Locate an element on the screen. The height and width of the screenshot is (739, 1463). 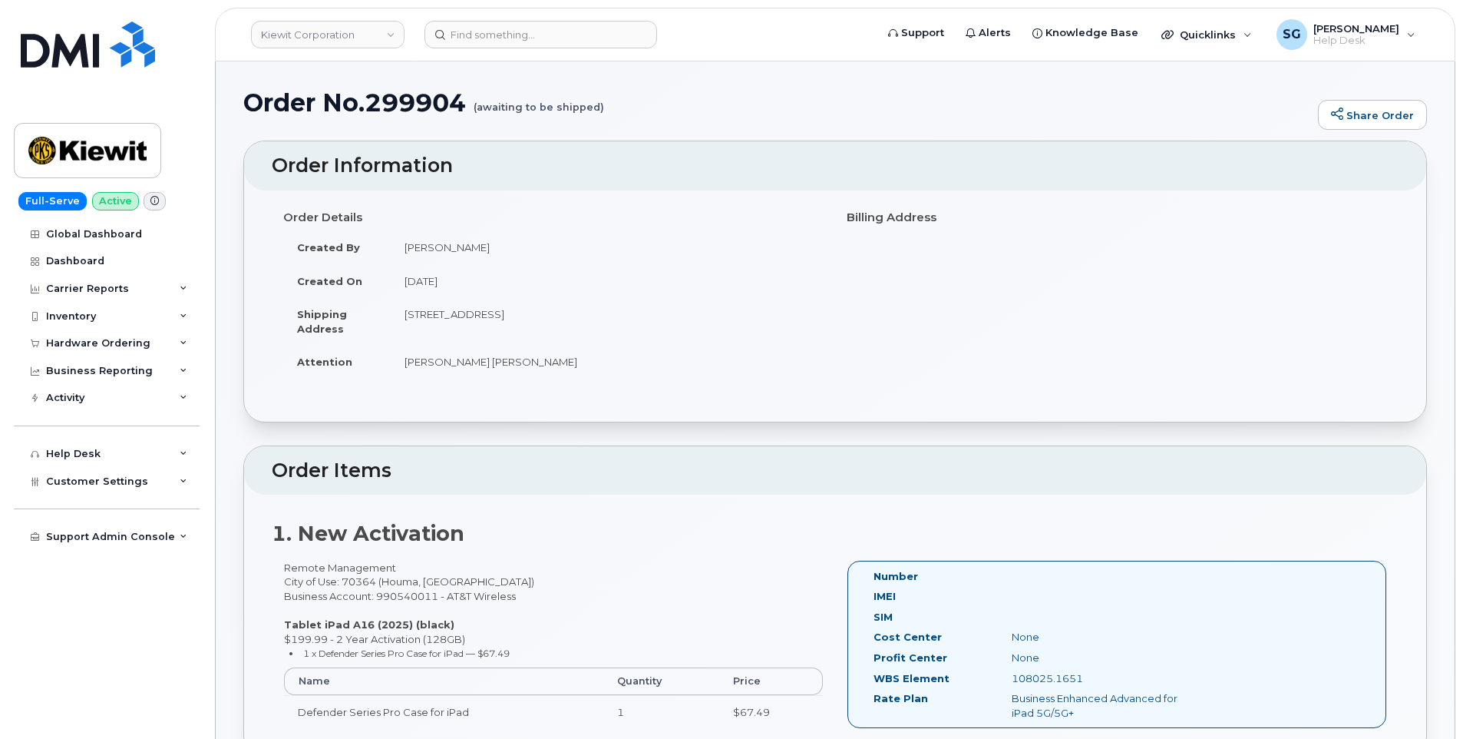
strong: Shipping Address is located at coordinates (322, 321).